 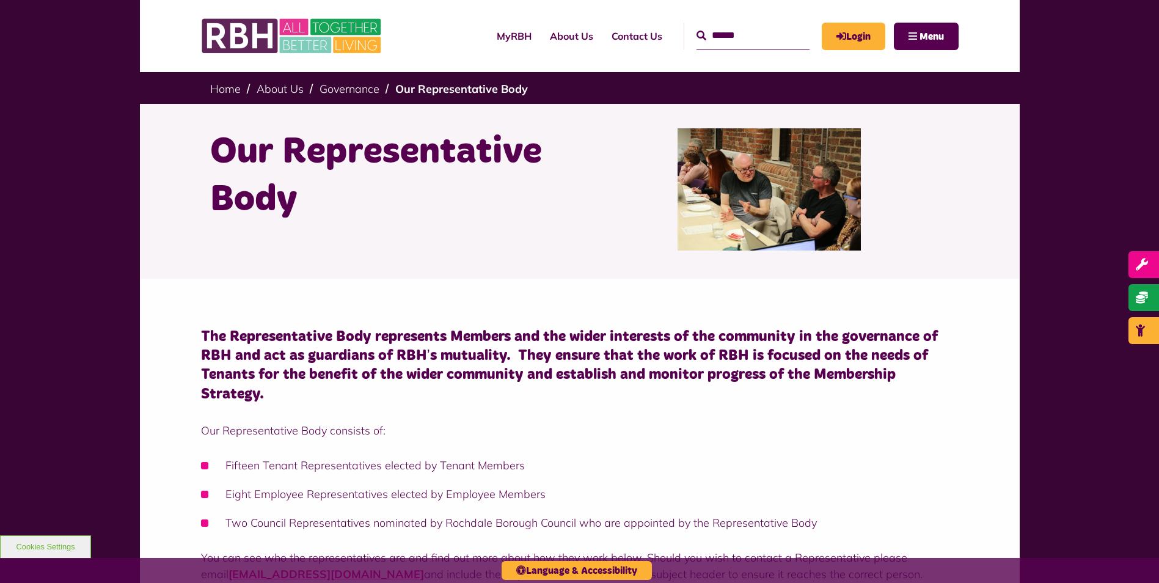 What do you see at coordinates (580, 430) in the screenshot?
I see `p: Our Representative Body consists of:` at bounding box center [580, 430].